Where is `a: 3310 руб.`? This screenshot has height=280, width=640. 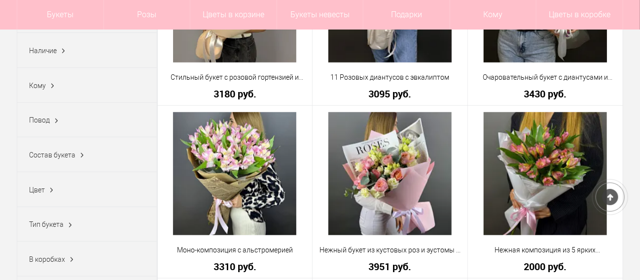 a: 3310 руб. is located at coordinates (235, 267).